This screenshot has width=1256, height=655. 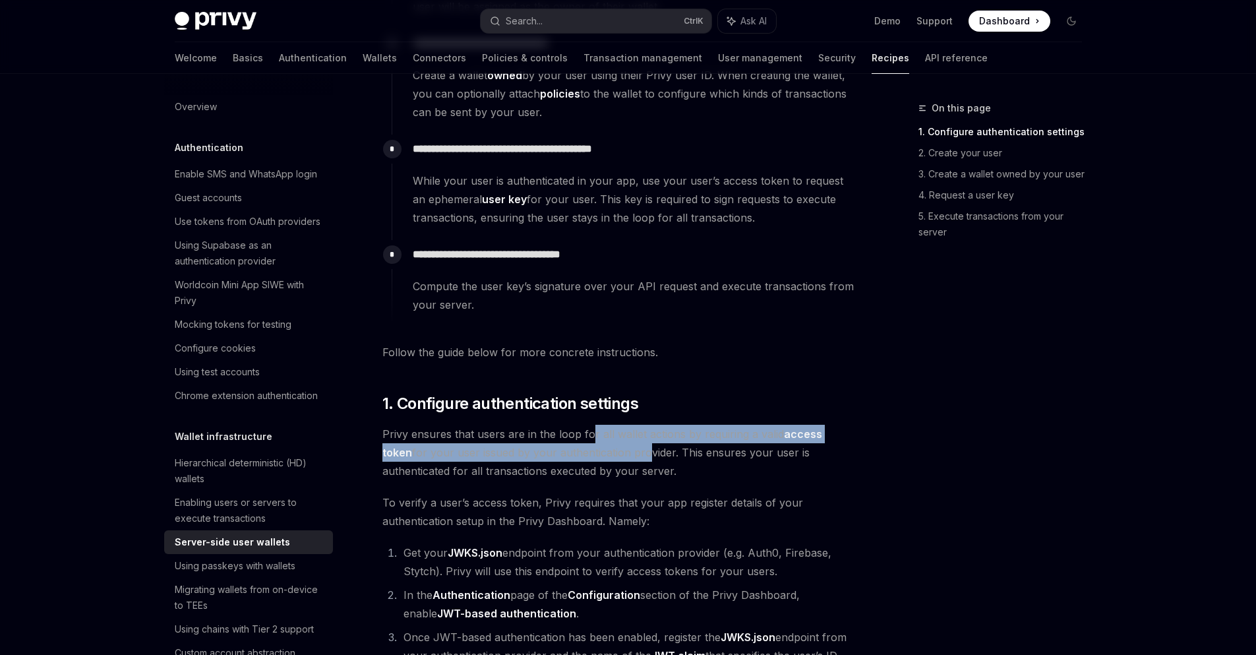 What do you see at coordinates (1006, 132) in the screenshot?
I see `a: 1. Configure authentication settings` at bounding box center [1006, 132].